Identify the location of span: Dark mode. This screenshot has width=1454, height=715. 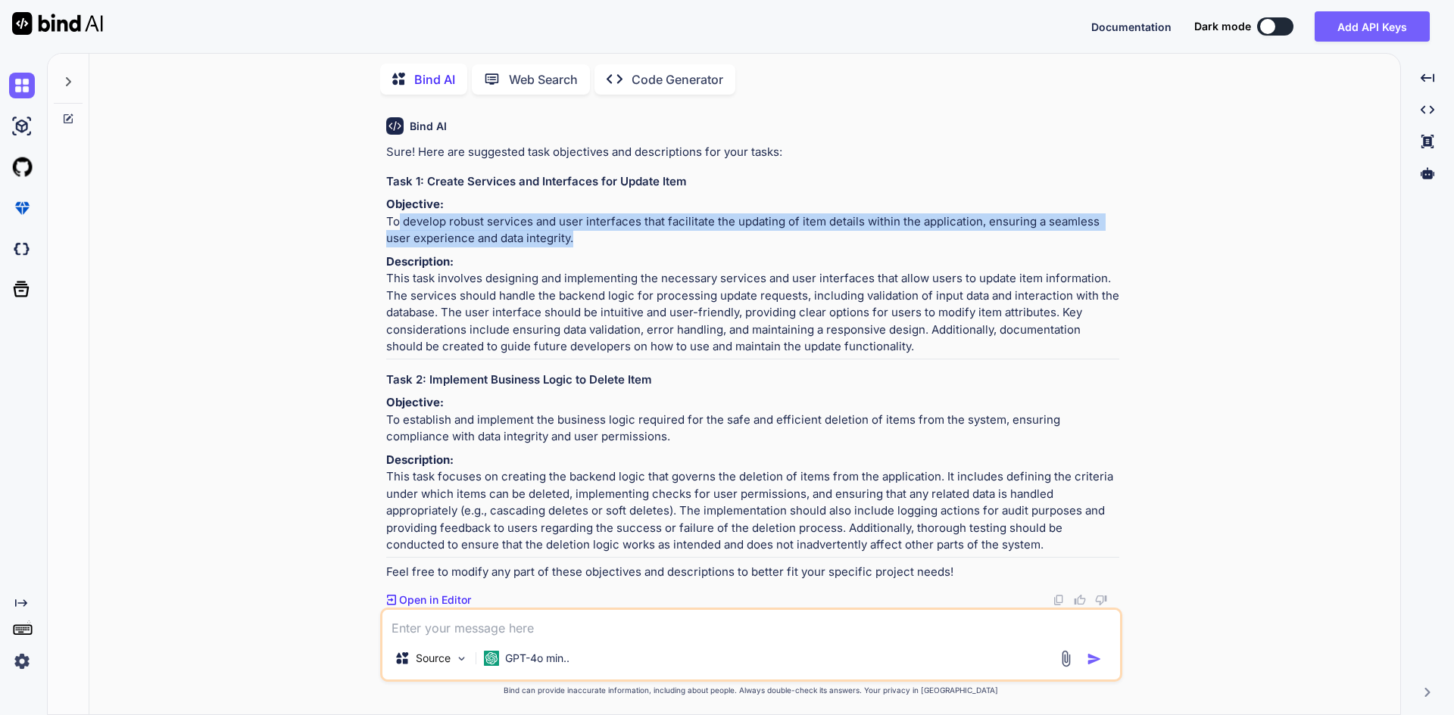
(1222, 26).